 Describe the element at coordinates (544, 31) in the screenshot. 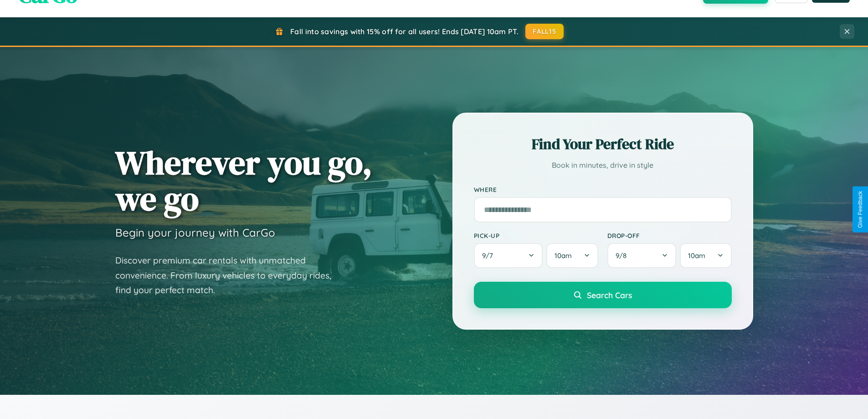

I see `button: FALL15` at that location.